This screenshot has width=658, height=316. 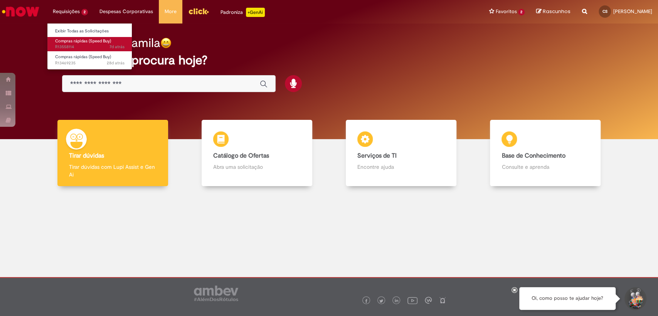 What do you see at coordinates (634, 299) in the screenshot?
I see `button: Iniciar Conversa de Suporte` at bounding box center [634, 299].